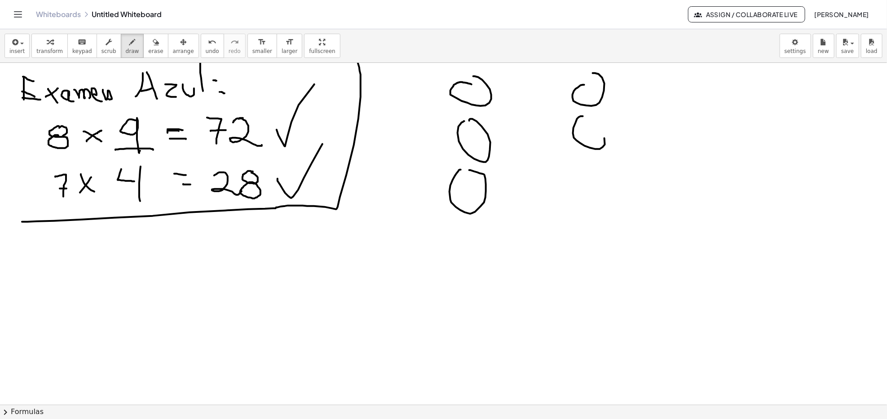  Describe the element at coordinates (82, 51) in the screenshot. I see `span: keypad` at that location.